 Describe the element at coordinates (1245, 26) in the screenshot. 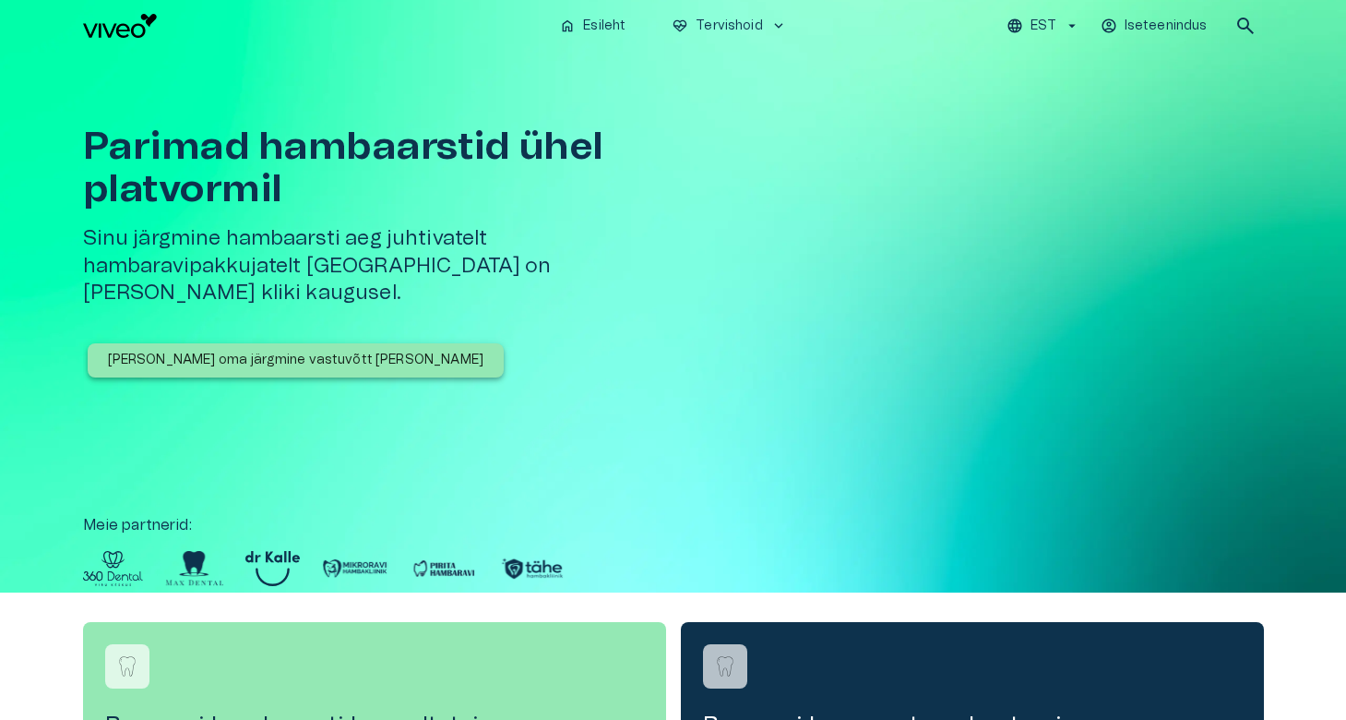

I see `span: search` at that location.